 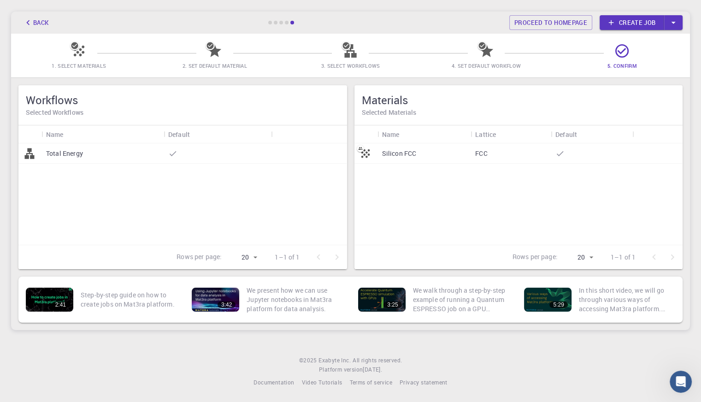 I want to click on a: 3:42We present how we can use Jupyter notebooks in Mat3ra platform for data analysis., so click(x=267, y=300).